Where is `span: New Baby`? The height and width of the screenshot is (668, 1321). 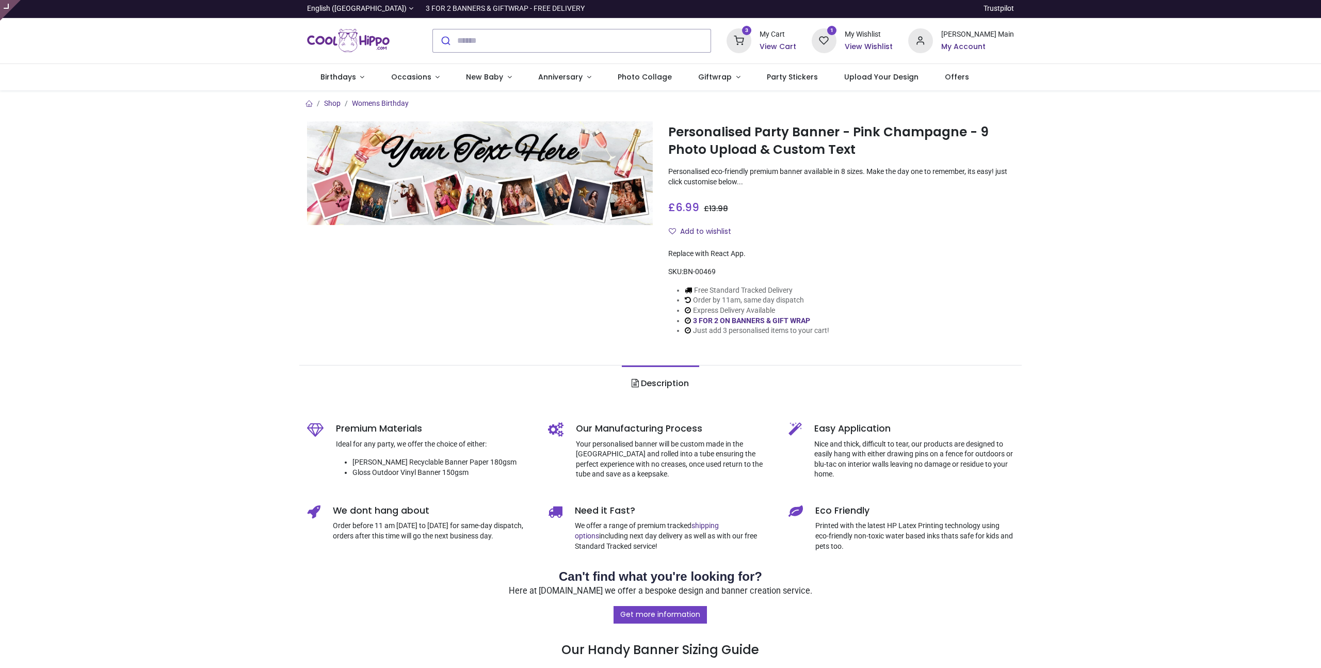
span: New Baby is located at coordinates (485, 77).